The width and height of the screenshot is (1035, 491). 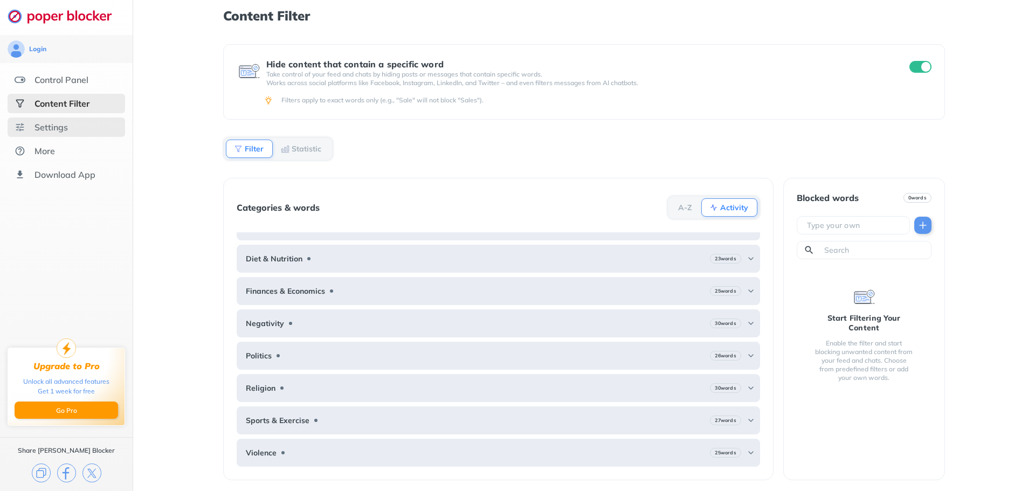 What do you see at coordinates (20, 175) in the screenshot?
I see `img: download-app.svg` at bounding box center [20, 175].